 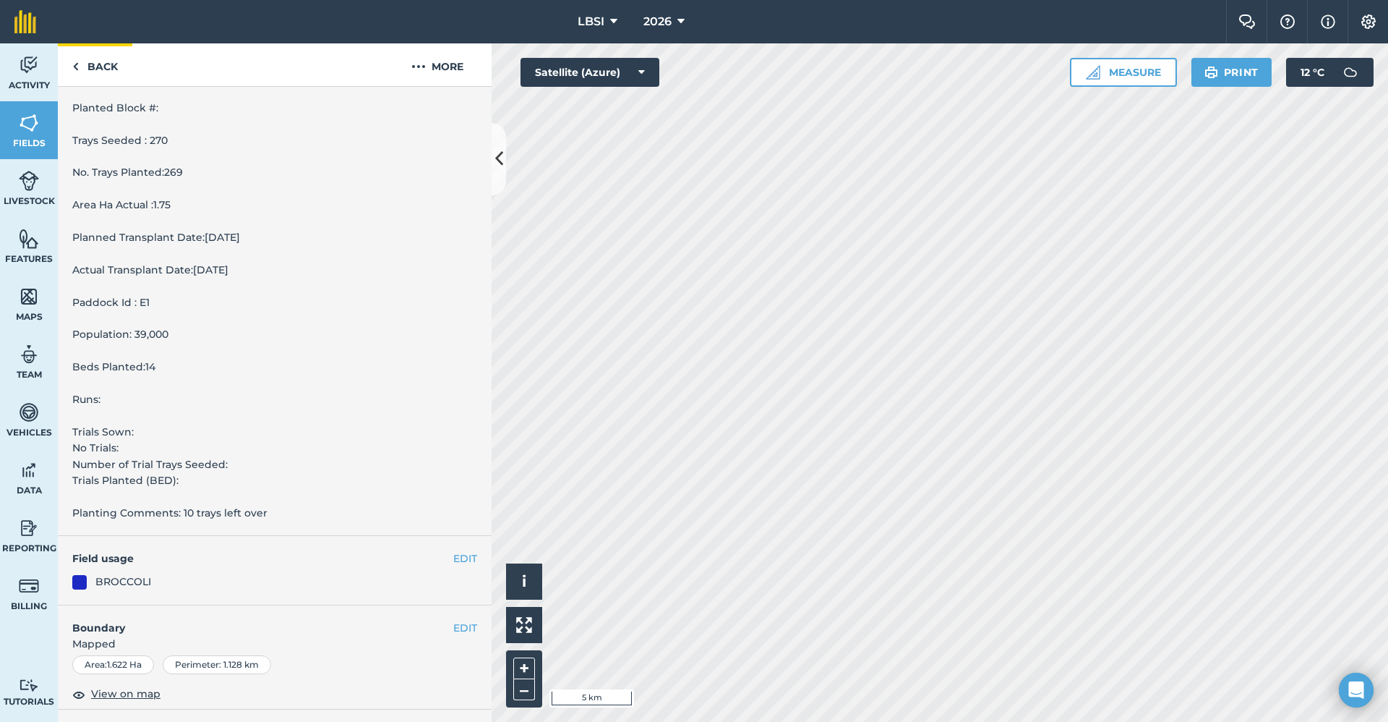 What do you see at coordinates (524, 581) in the screenshot?
I see `span: i` at bounding box center [524, 581].